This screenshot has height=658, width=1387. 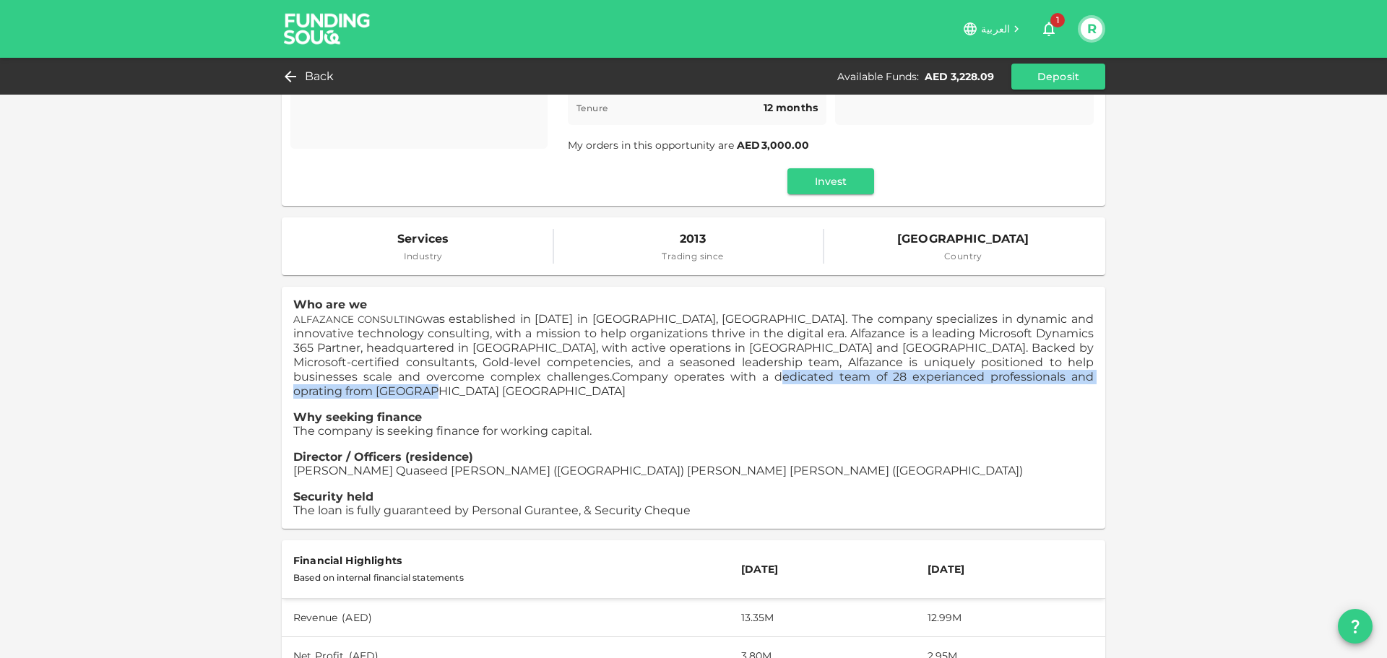 What do you see at coordinates (330, 304) in the screenshot?
I see `span: Who are we` at bounding box center [330, 304].